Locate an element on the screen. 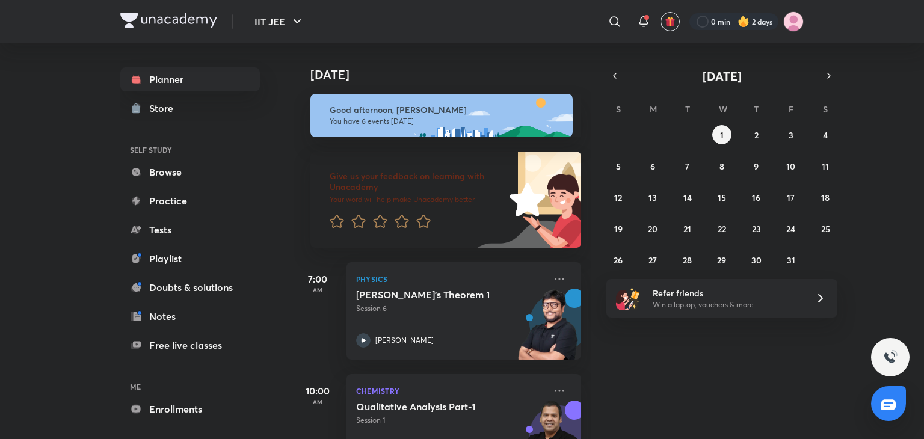 This screenshot has height=439, width=924. abbr: October 11, 2025 is located at coordinates (826, 166).